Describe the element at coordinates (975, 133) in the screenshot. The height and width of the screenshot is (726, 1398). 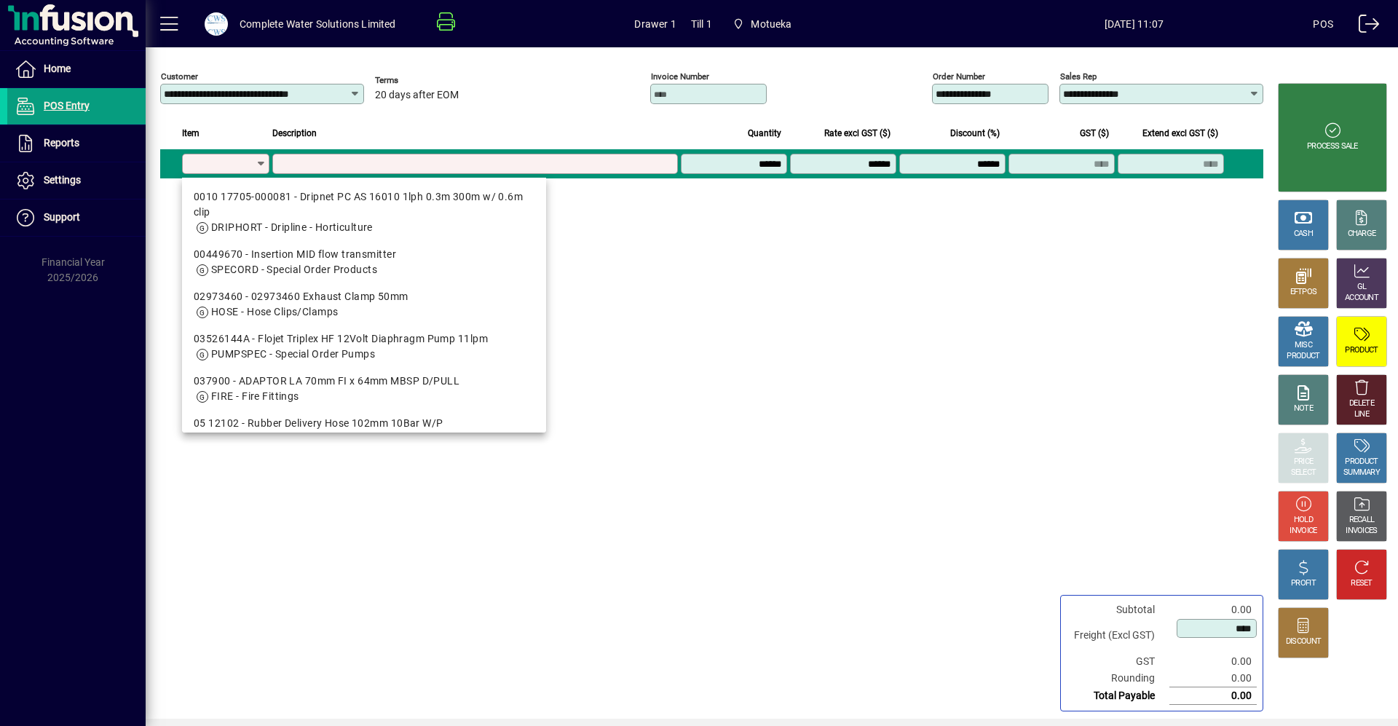
I see `span: Discount (%)` at that location.